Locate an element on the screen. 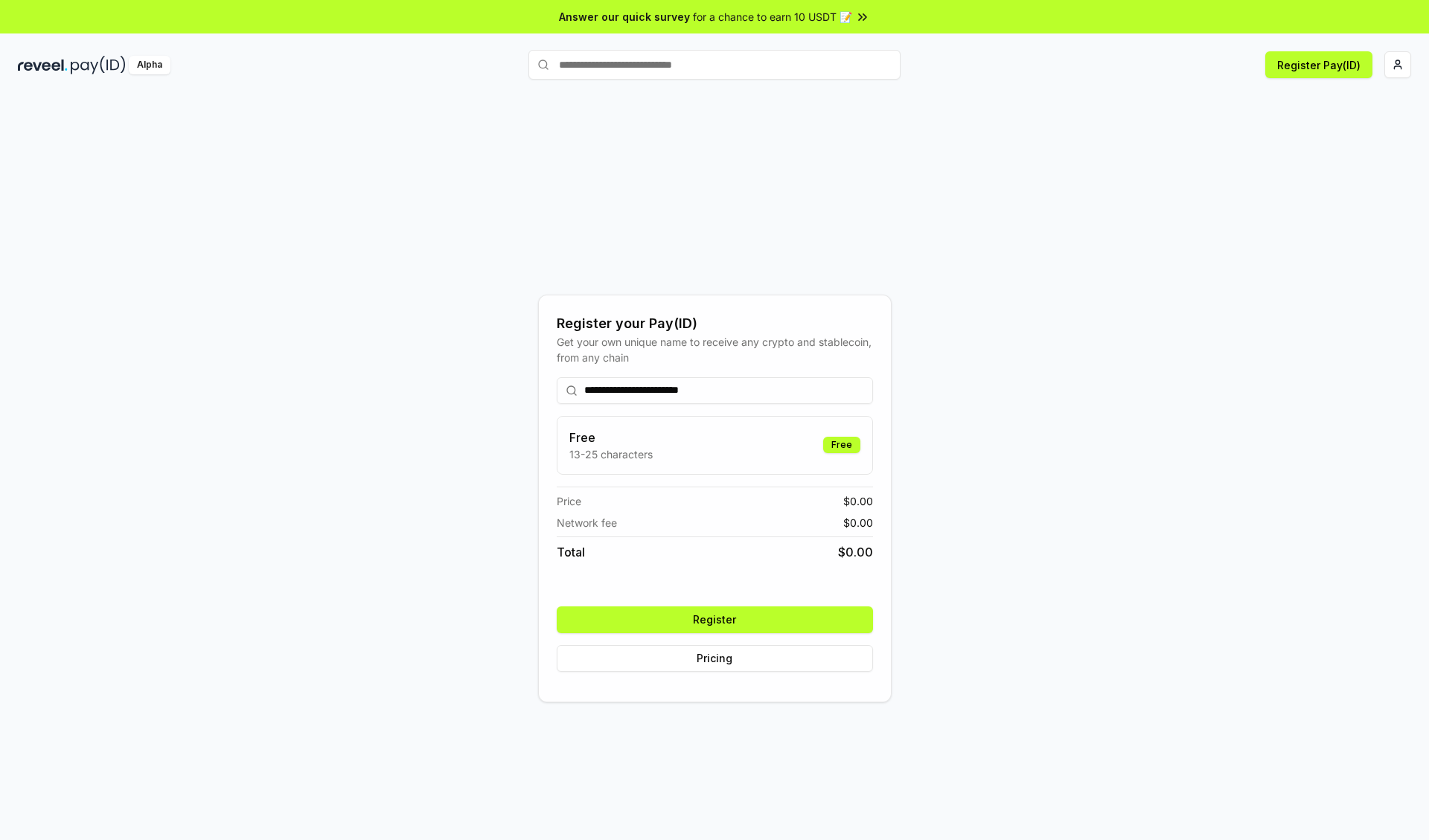  span: Network fee is located at coordinates (587, 522).